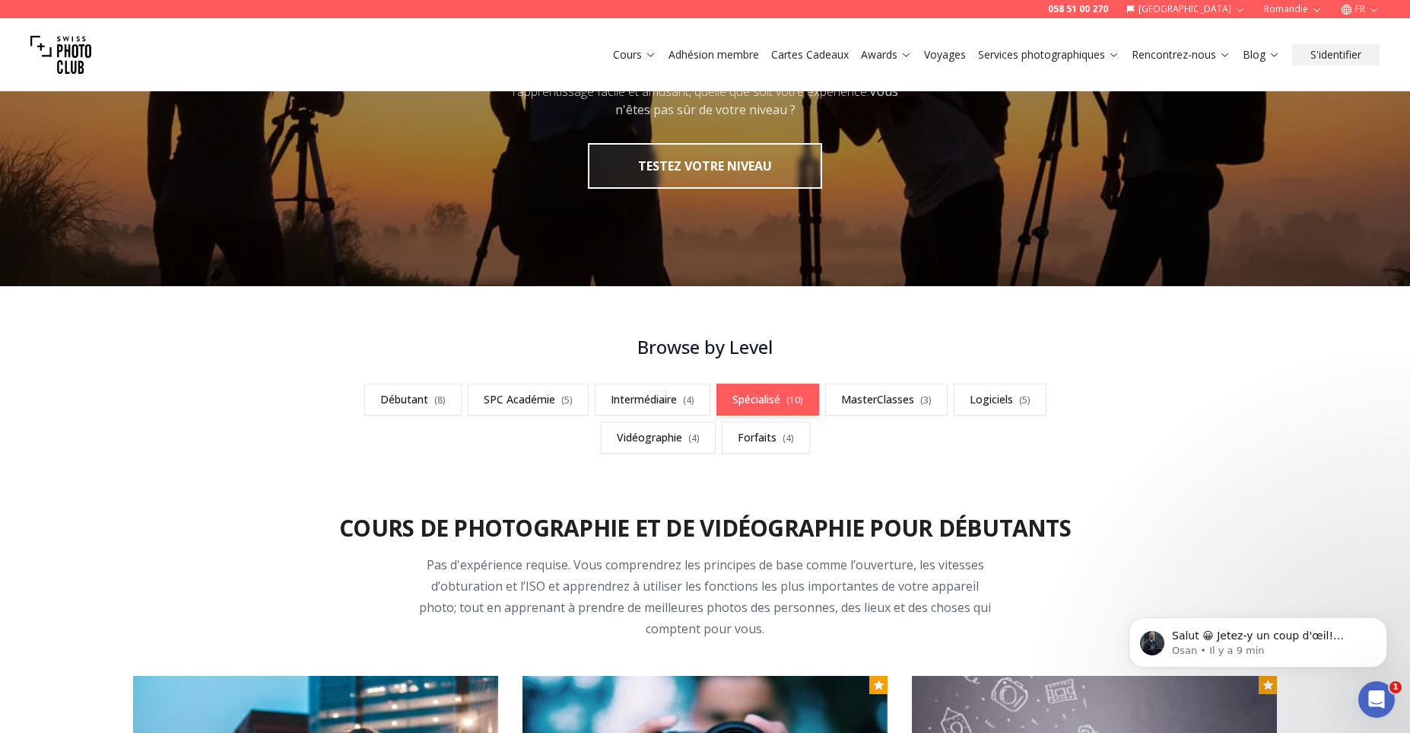  Describe the element at coordinates (1049, 55) in the screenshot. I see `a: Services photographiques` at that location.